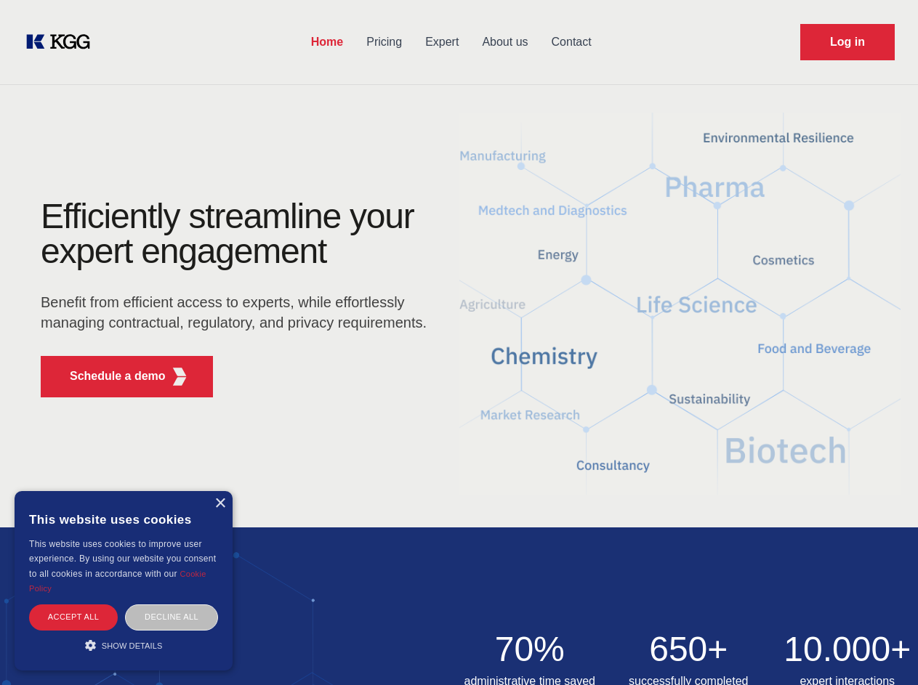 The width and height of the screenshot is (918, 685). What do you see at coordinates (530, 650) in the screenshot?
I see `h2: 70%` at bounding box center [530, 650].